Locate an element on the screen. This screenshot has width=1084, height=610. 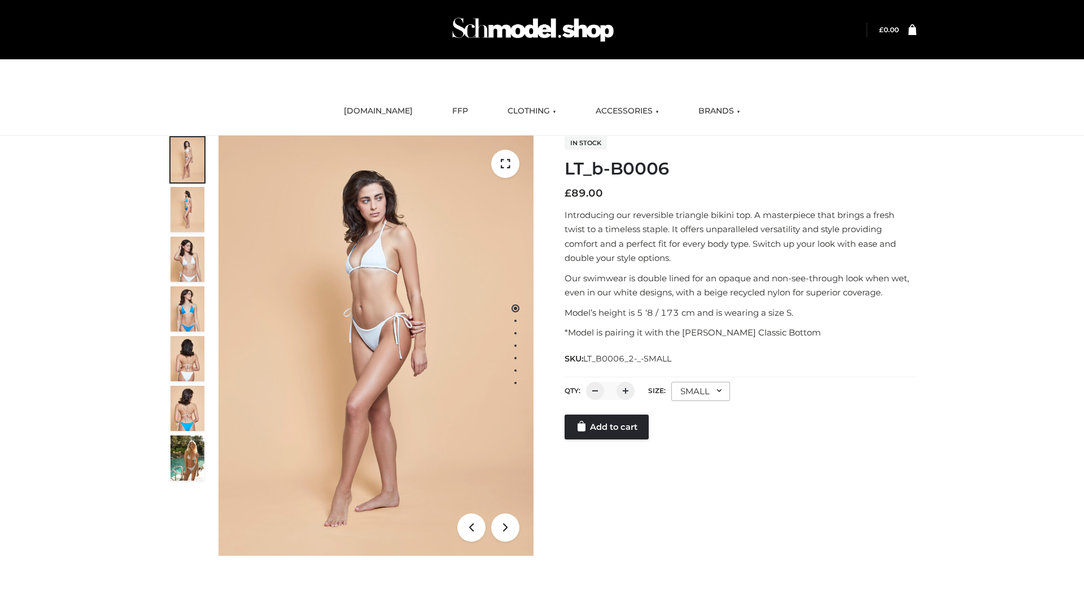
img: ArielClassicBikiniTop_CloudNine_AzureSky_OW114ECO_7-scaled.jpg is located at coordinates (187, 358).